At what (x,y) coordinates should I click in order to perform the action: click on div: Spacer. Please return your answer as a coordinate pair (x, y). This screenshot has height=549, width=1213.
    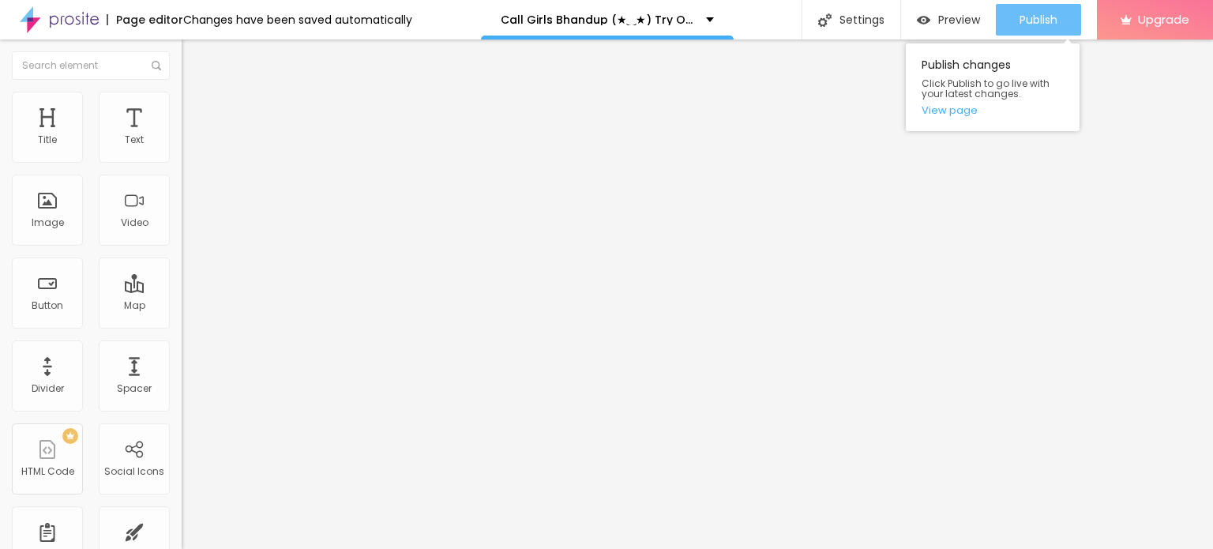
    Looking at the image, I should click on (134, 389).